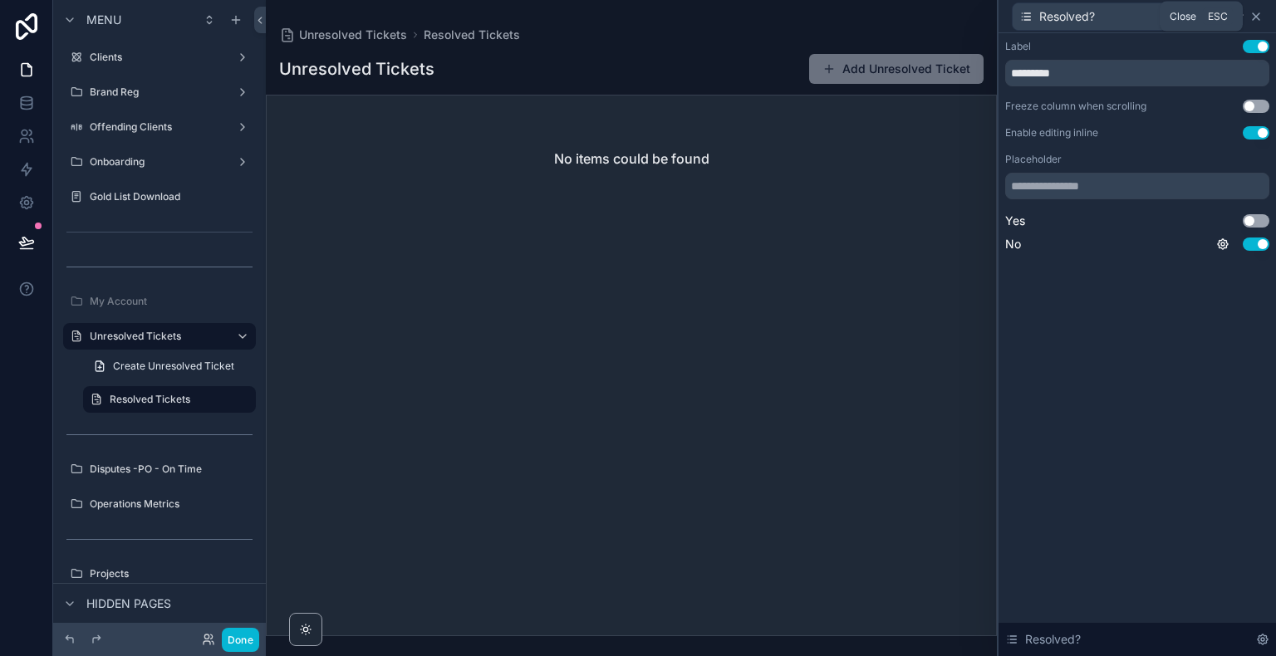  I want to click on label: Unresolved Tickets, so click(156, 336).